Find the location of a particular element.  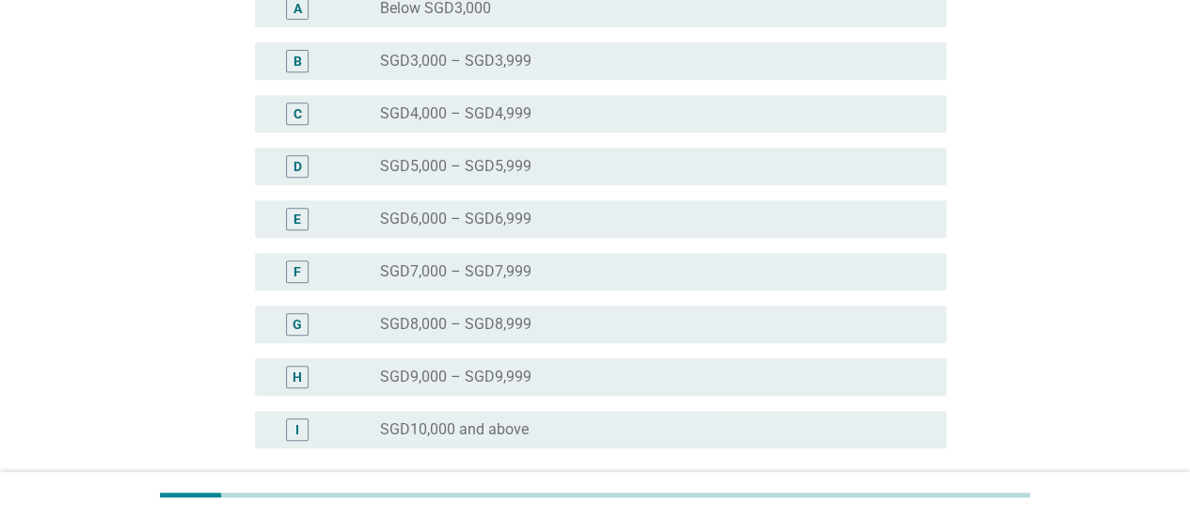

div: E is located at coordinates (297, 218).